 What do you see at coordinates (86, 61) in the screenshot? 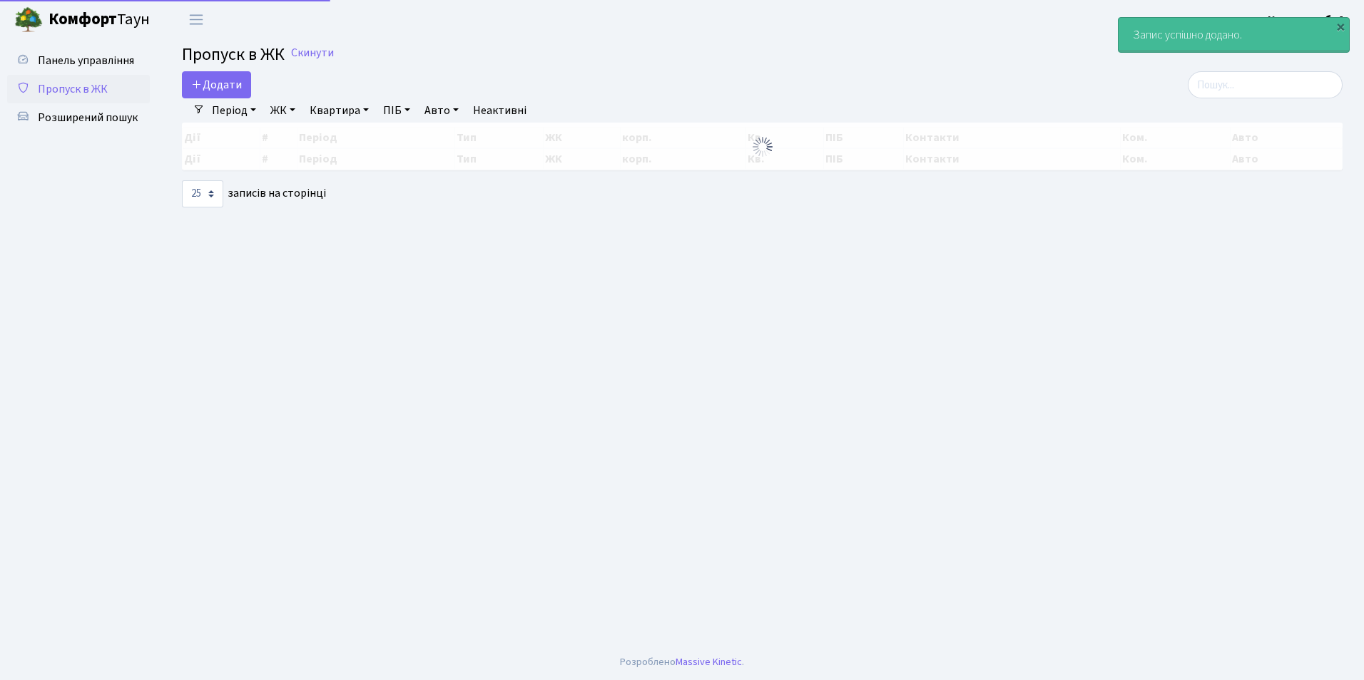
I see `span: Панель управління` at bounding box center [86, 61].